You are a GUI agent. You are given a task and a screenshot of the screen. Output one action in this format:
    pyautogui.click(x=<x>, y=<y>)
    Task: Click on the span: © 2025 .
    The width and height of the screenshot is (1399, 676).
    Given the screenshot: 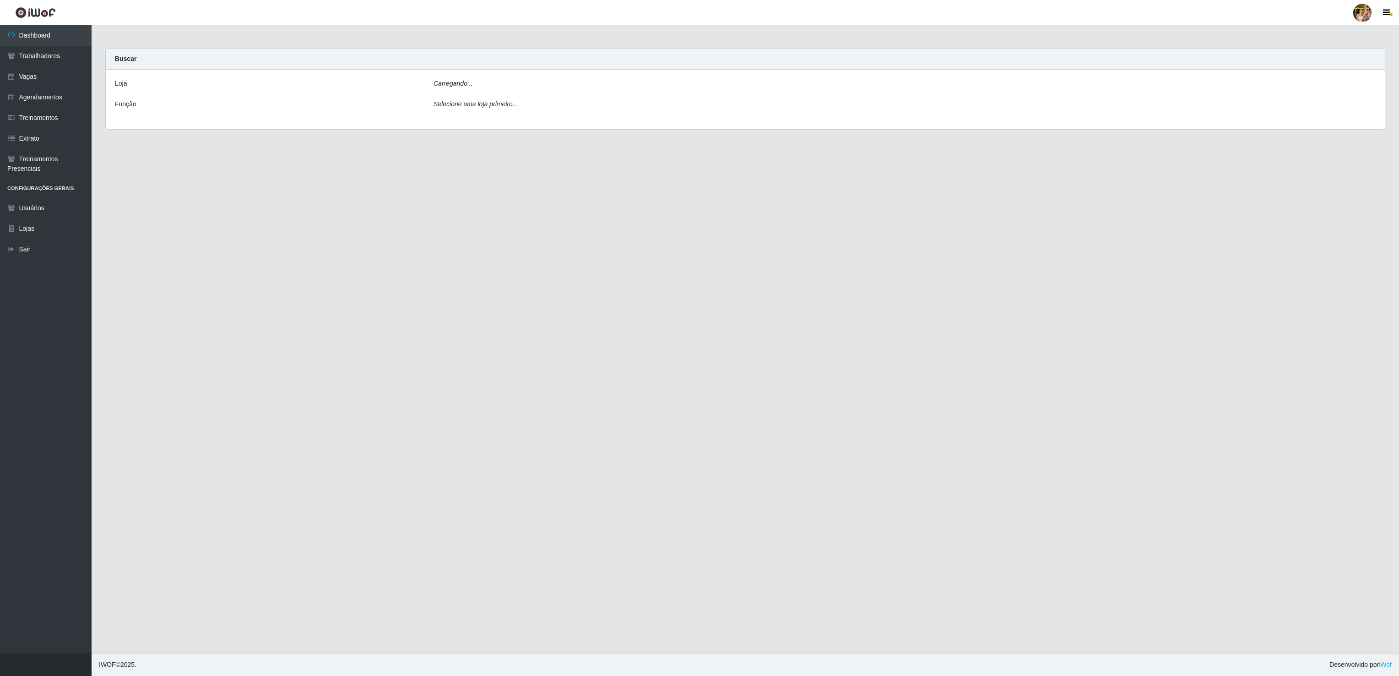 What is the action you would take?
    pyautogui.click(x=118, y=664)
    